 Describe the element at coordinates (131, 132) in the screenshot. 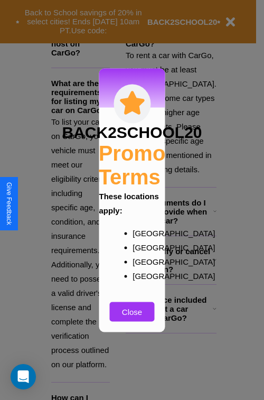

I see `h3: BACK2SCHOOL20` at that location.